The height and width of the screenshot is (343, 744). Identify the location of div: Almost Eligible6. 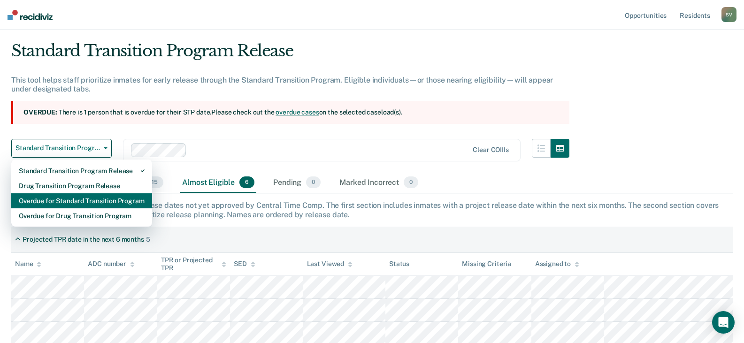
(218, 183).